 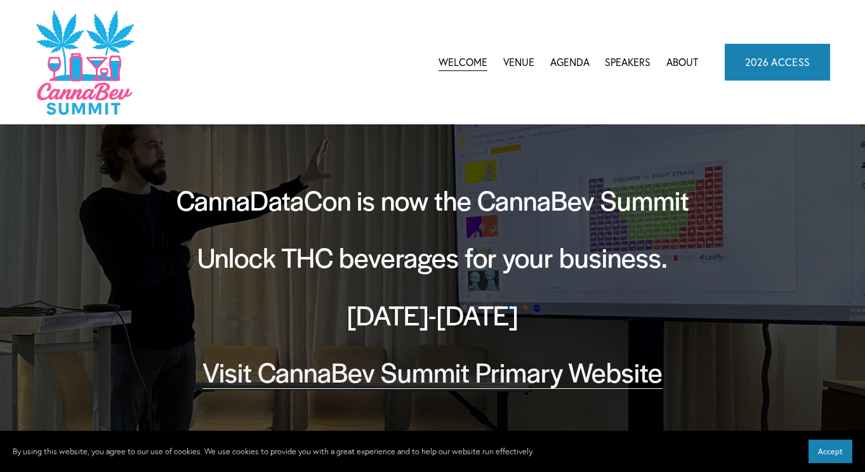 What do you see at coordinates (570, 62) in the screenshot?
I see `a: folder dropdown` at bounding box center [570, 62].